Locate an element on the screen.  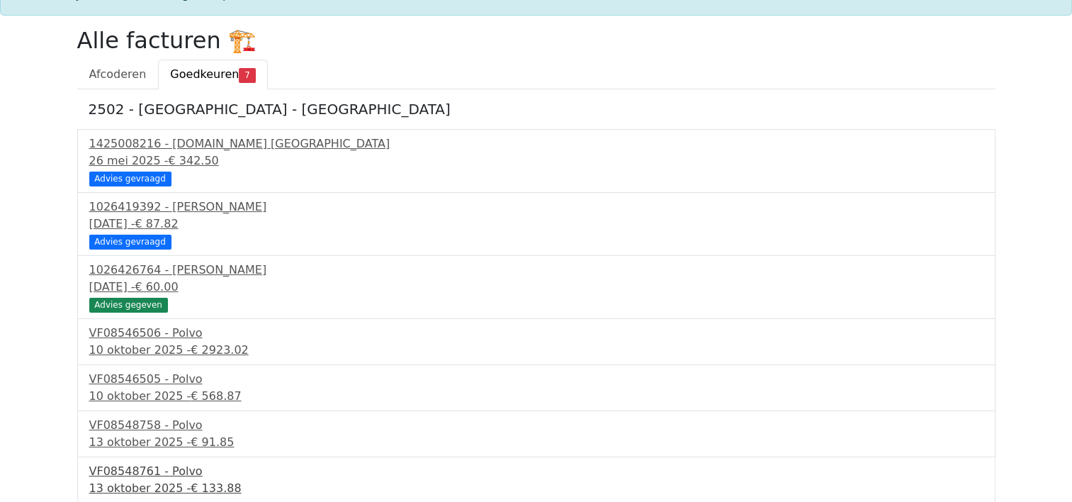
a: VF08546505 - Polvo10 oktober 2025 -€ 568.87 is located at coordinates (536, 388).